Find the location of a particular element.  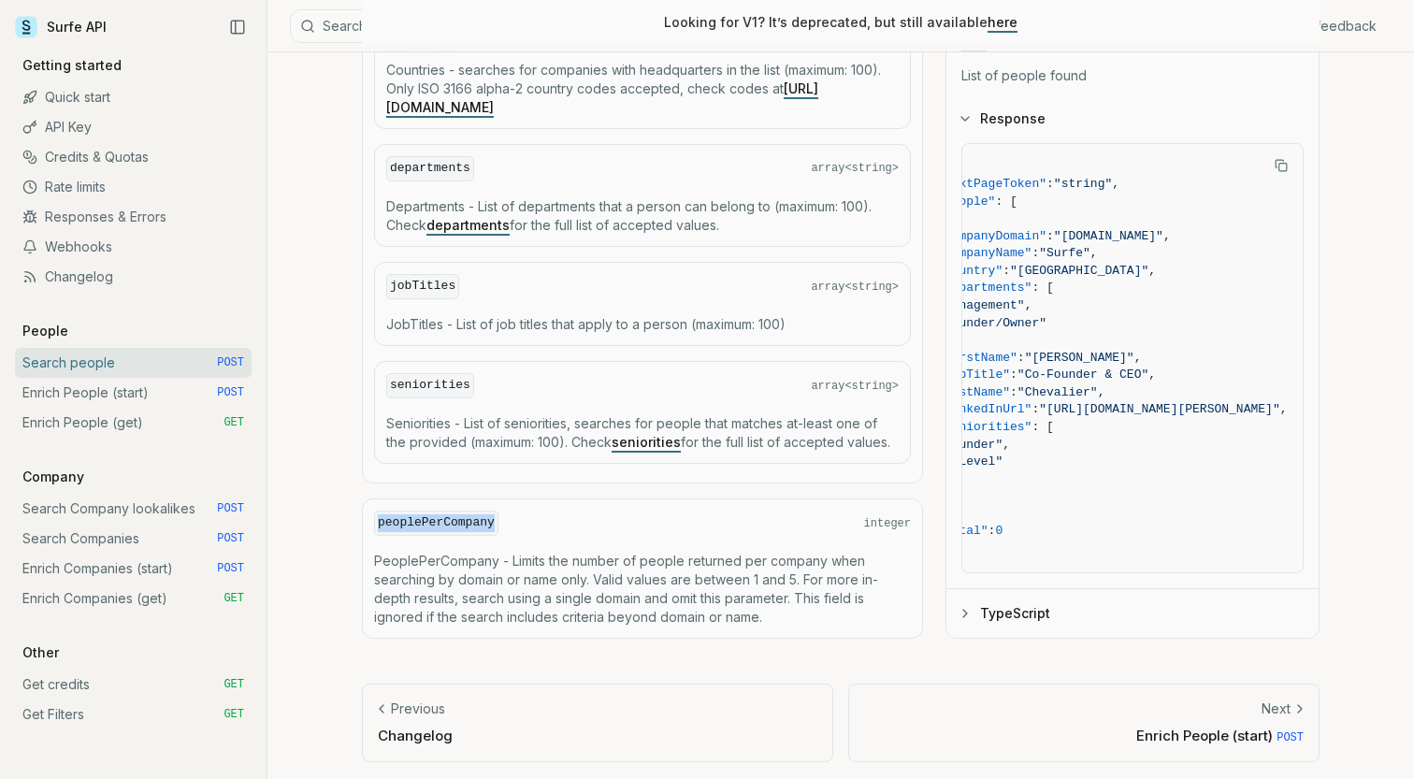

span: "Management" is located at coordinates (981, 305).